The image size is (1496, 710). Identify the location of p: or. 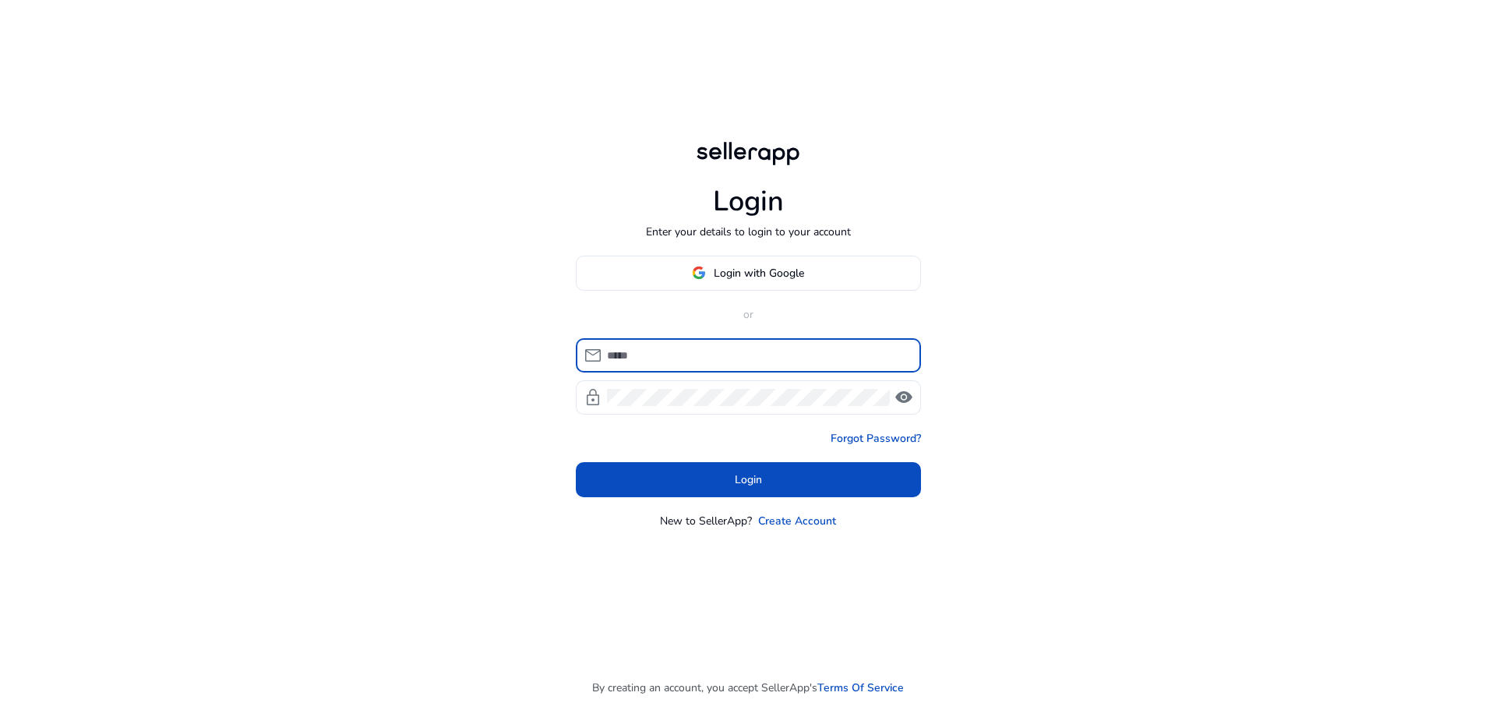
(748, 314).